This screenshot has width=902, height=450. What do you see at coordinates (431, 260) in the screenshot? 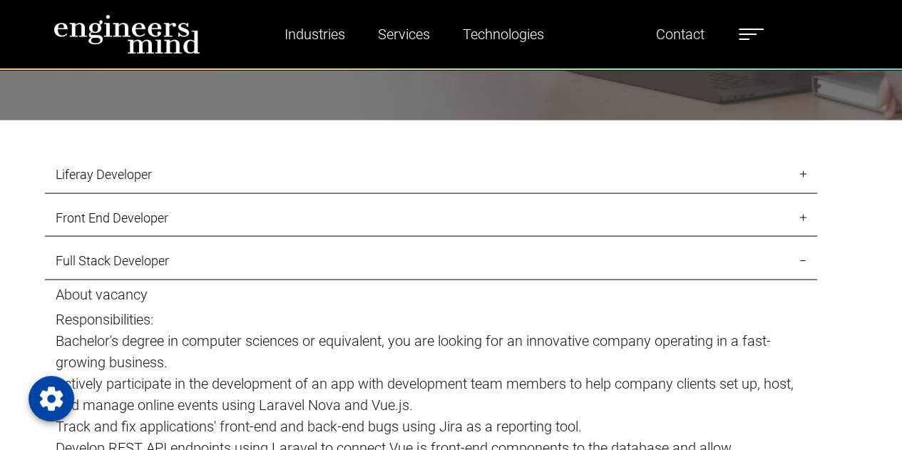
I see `a: Full Stack Developer` at bounding box center [431, 260].